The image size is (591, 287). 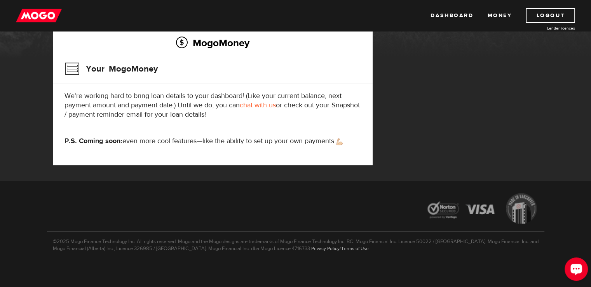 What do you see at coordinates (39, 16) in the screenshot?
I see `img: mogo_logo-11ee424be714fa7cbb0f0f49df9e16ec.png` at bounding box center [39, 16].